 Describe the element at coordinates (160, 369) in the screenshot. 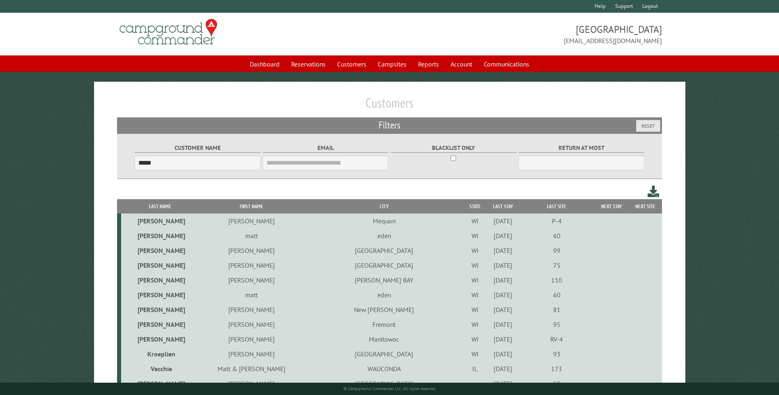

I see `td: Vecchie` at that location.